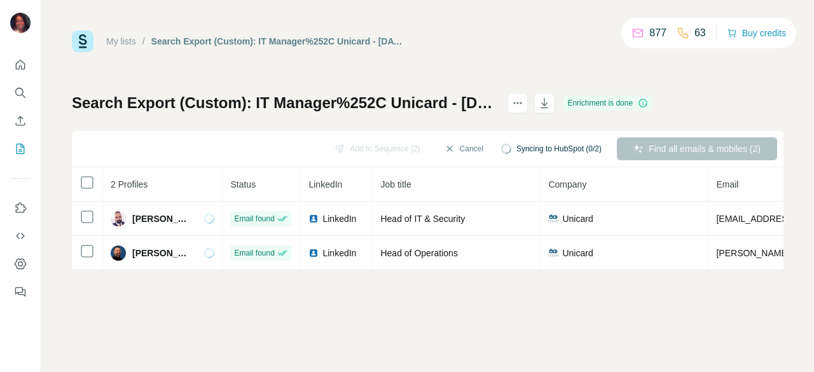 Image resolution: width=814 pixels, height=372 pixels. What do you see at coordinates (727, 184) in the screenshot?
I see `span: Email` at bounding box center [727, 184].